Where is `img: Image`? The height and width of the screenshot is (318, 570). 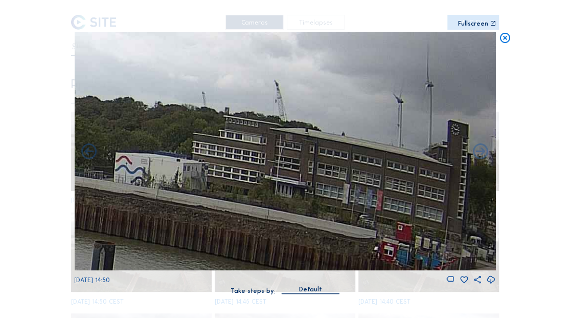 img: Image is located at coordinates (285, 151).